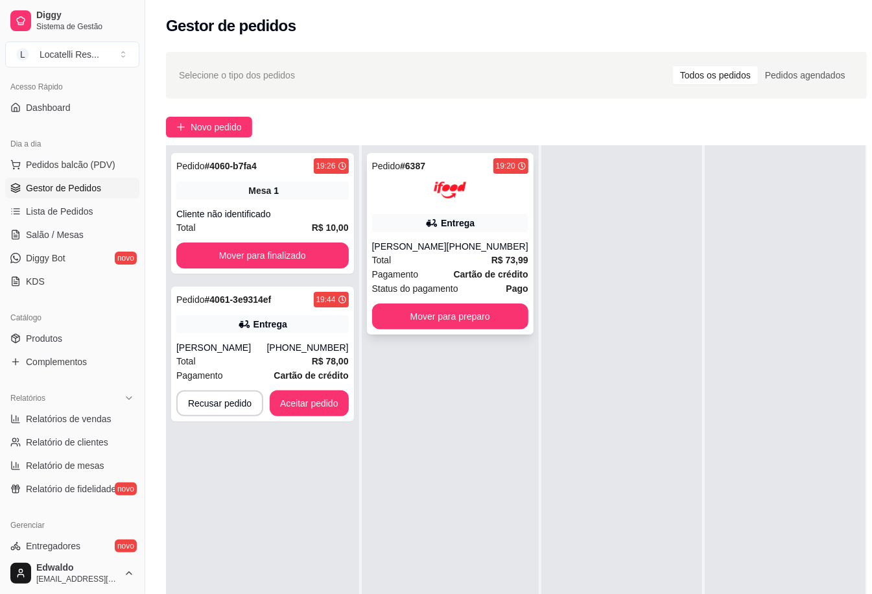 Image resolution: width=872 pixels, height=594 pixels. Describe the element at coordinates (72, 188) in the screenshot. I see `a: Gestor de Pedidos` at that location.